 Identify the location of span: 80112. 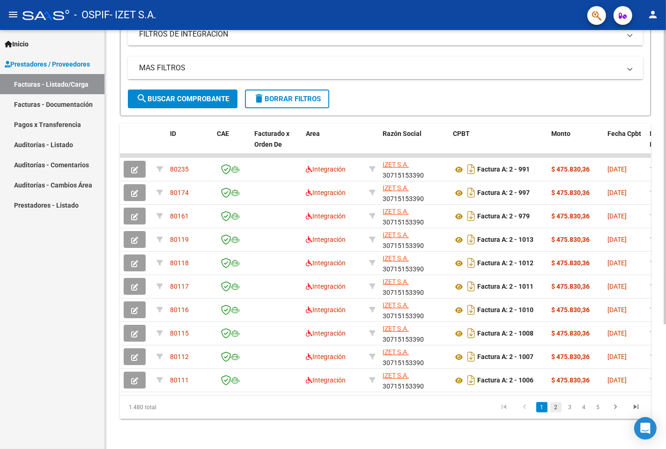
(179, 356).